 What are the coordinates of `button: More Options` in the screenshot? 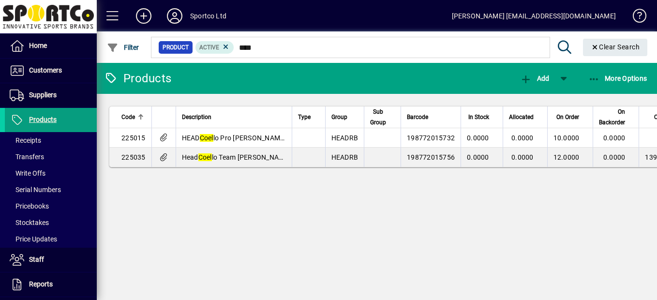 It's located at (617, 78).